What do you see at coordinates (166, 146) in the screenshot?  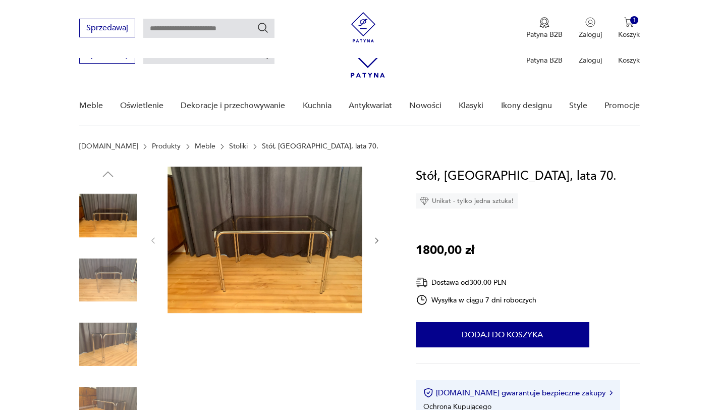 I see `a: Produkty` at bounding box center [166, 146].